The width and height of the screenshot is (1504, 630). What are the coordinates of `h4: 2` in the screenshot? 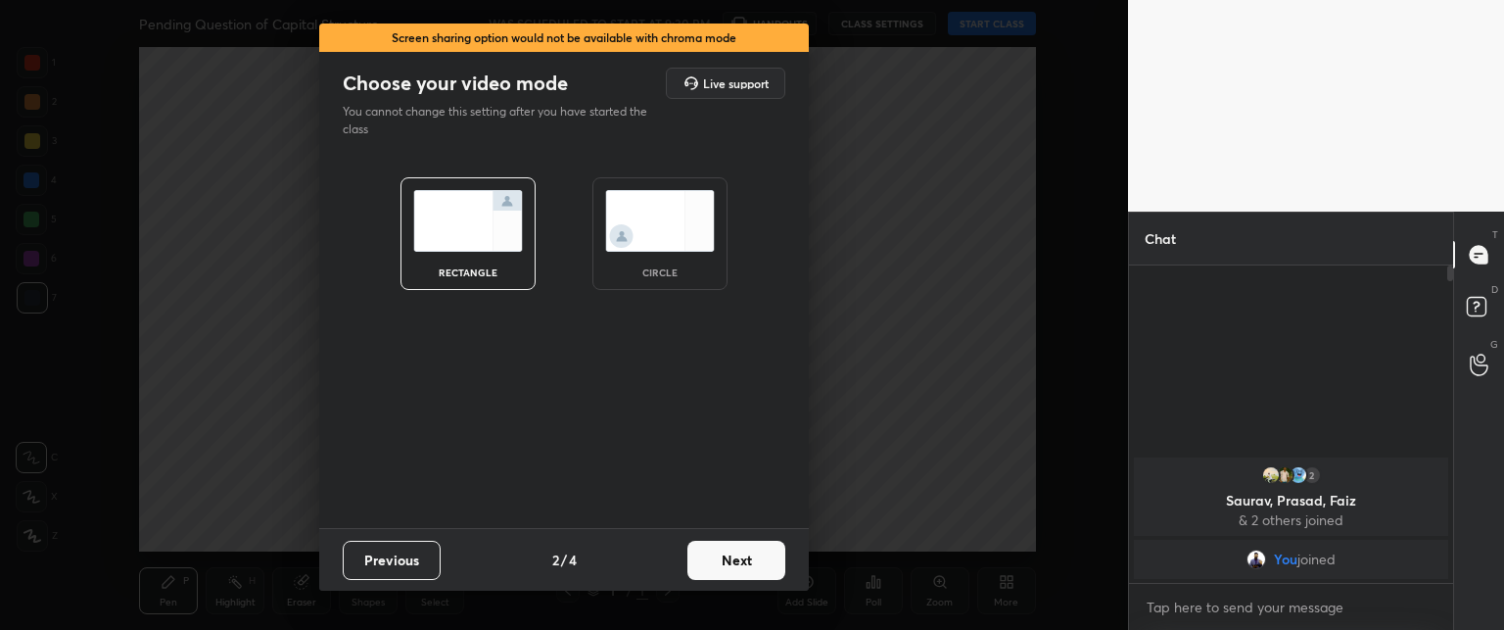 It's located at (555, 559).